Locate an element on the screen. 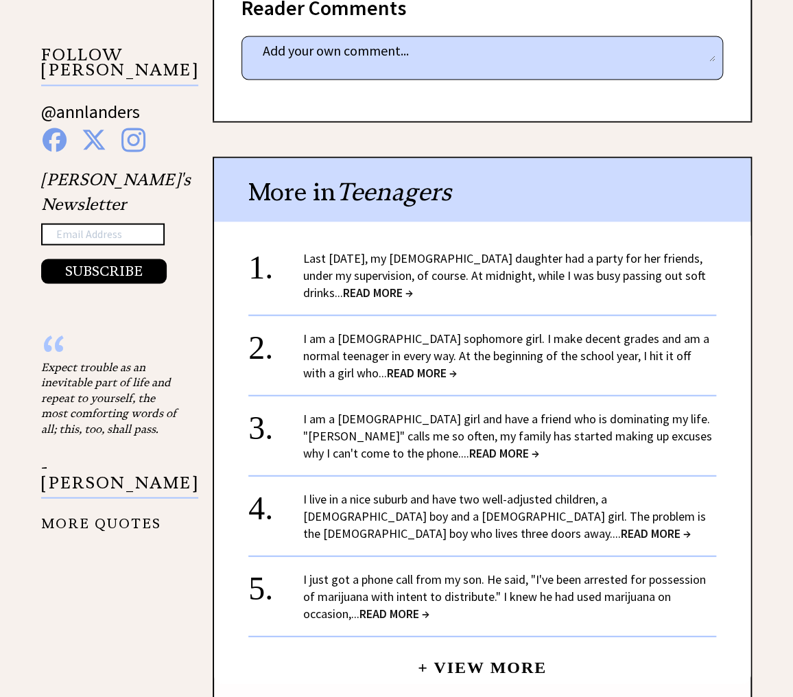 This screenshot has width=793, height=697. a: @annlanders is located at coordinates (91, 117).